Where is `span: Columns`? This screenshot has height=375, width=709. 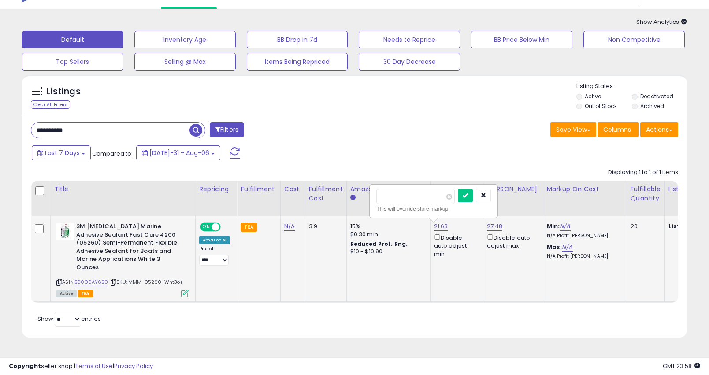 span: Columns is located at coordinates (617, 130).